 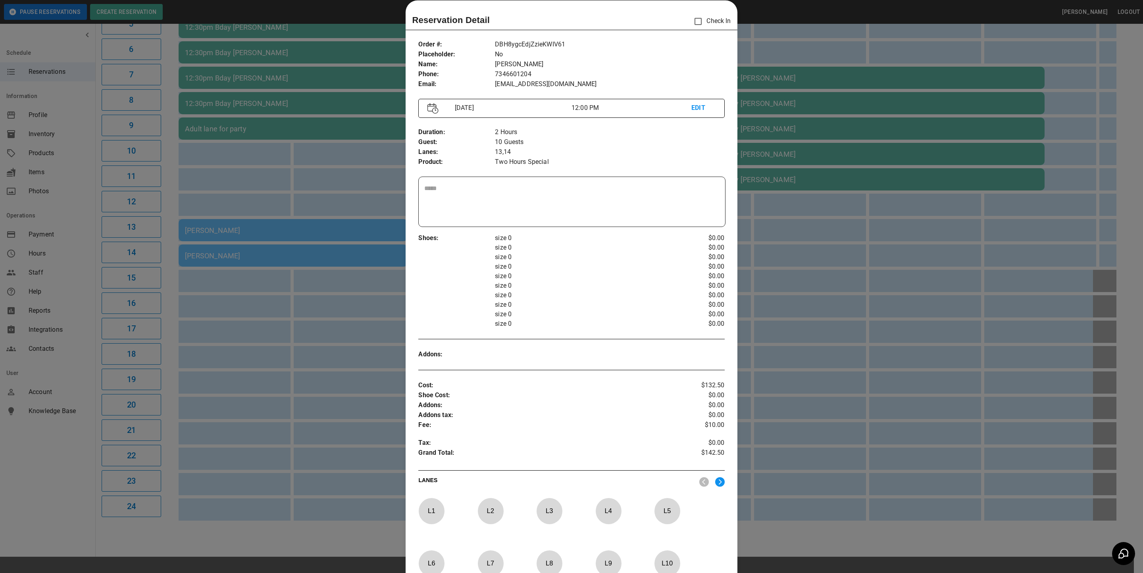 I want to click on img: right.svg, so click(x=720, y=482).